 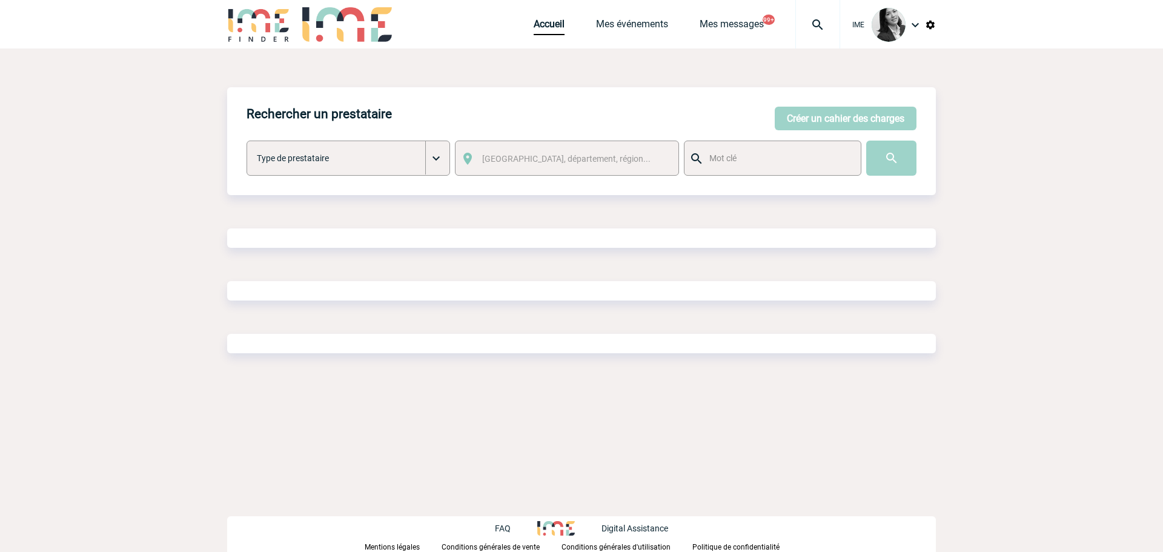 I want to click on img: IME-Finder, so click(x=259, y=24).